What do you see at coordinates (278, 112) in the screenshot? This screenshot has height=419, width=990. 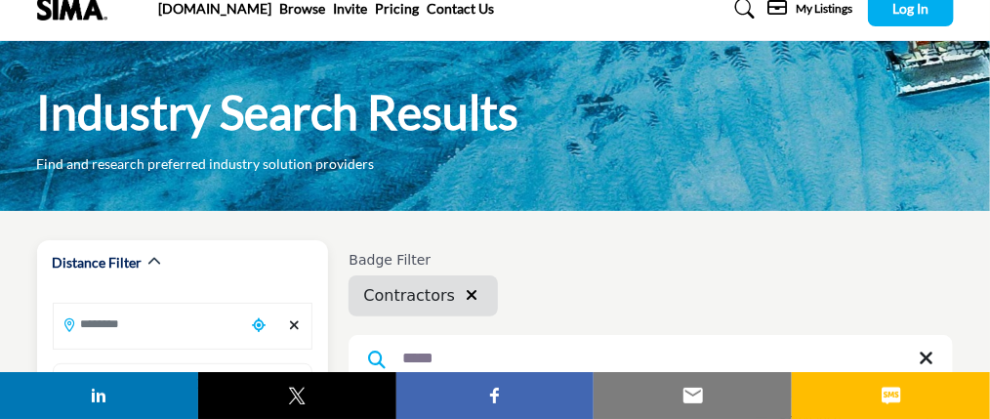 I see `h1: Industry Search Results` at bounding box center [278, 112].